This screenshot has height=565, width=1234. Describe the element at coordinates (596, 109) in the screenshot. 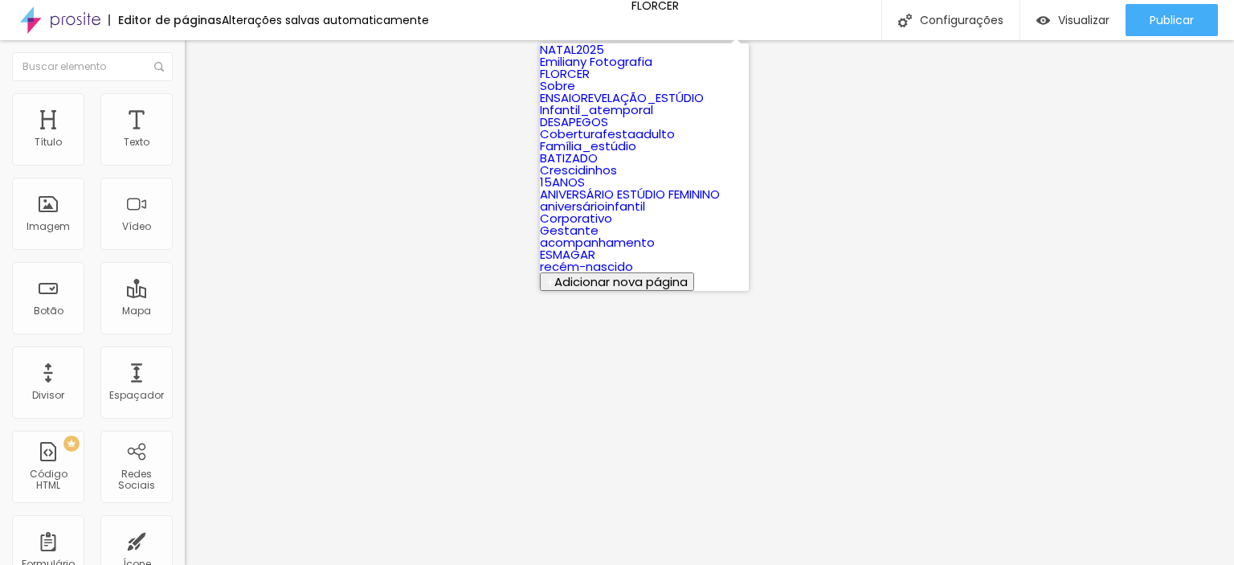

I see `font: Infantil_atemporal` at that location.